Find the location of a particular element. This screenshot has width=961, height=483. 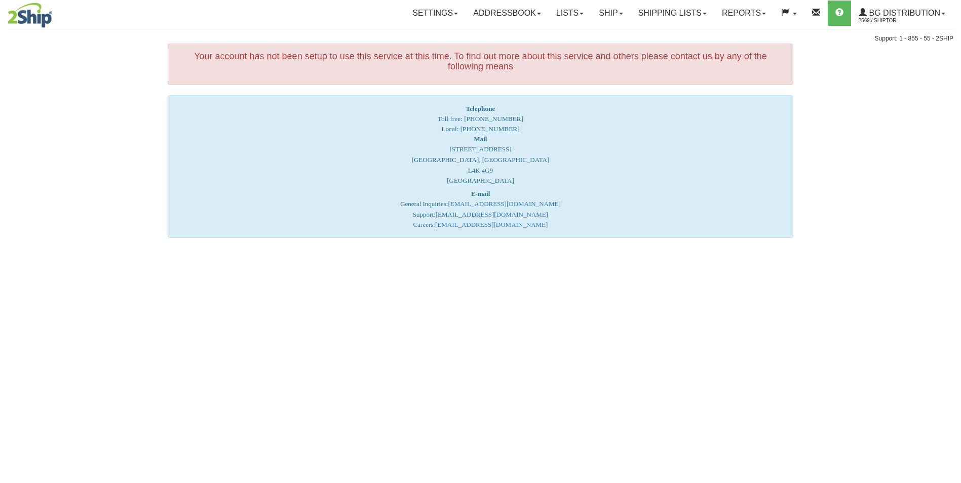

a: Lists is located at coordinates (570, 13).